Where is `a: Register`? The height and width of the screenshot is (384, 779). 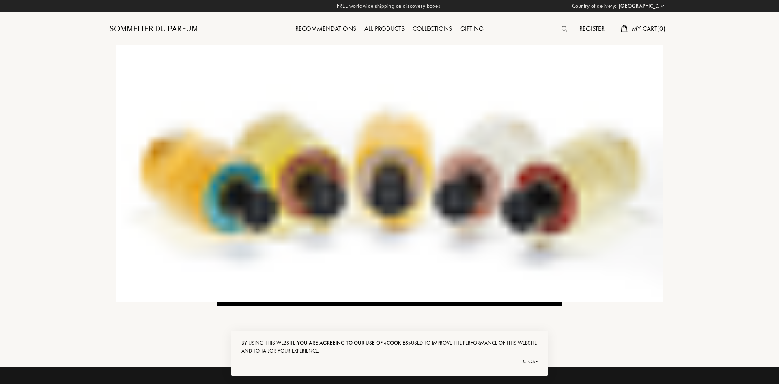
a: Register is located at coordinates (592, 28).